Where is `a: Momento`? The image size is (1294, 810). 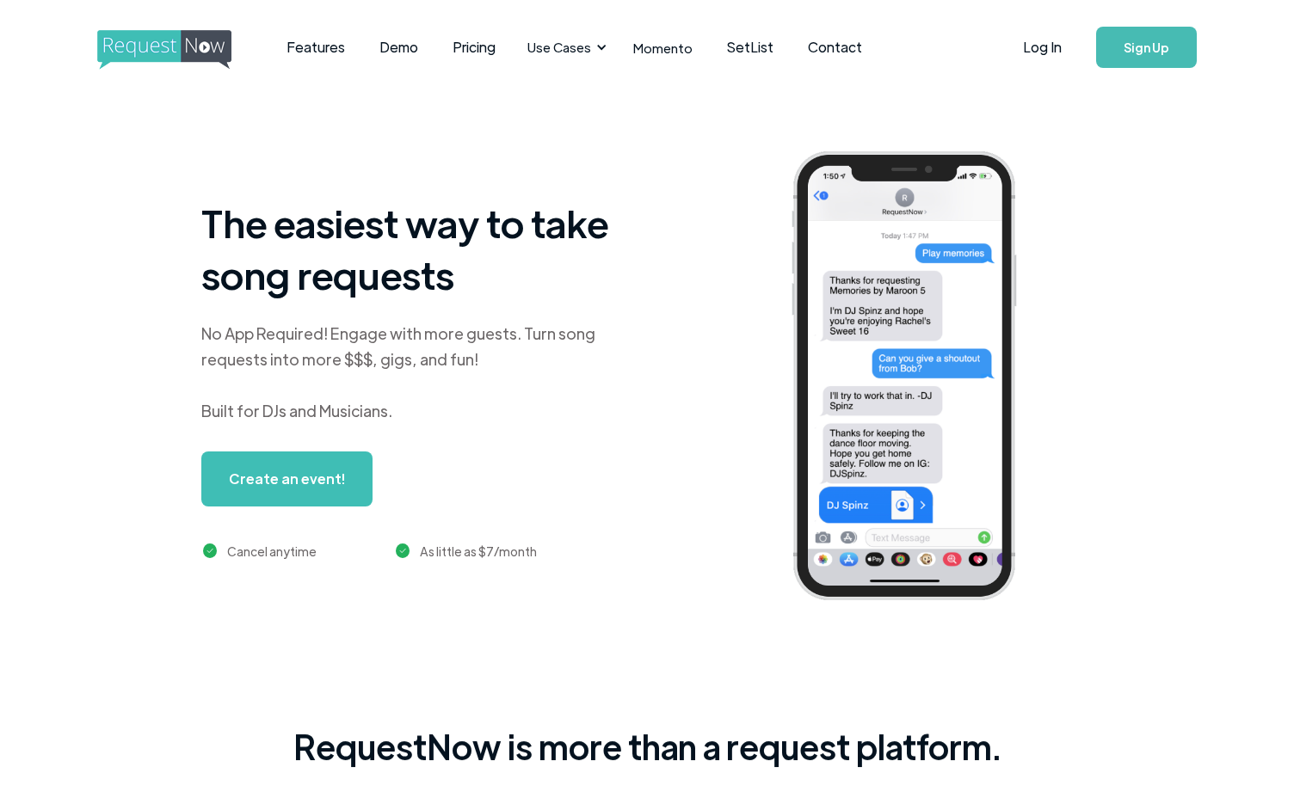 a: Momento is located at coordinates (662, 47).